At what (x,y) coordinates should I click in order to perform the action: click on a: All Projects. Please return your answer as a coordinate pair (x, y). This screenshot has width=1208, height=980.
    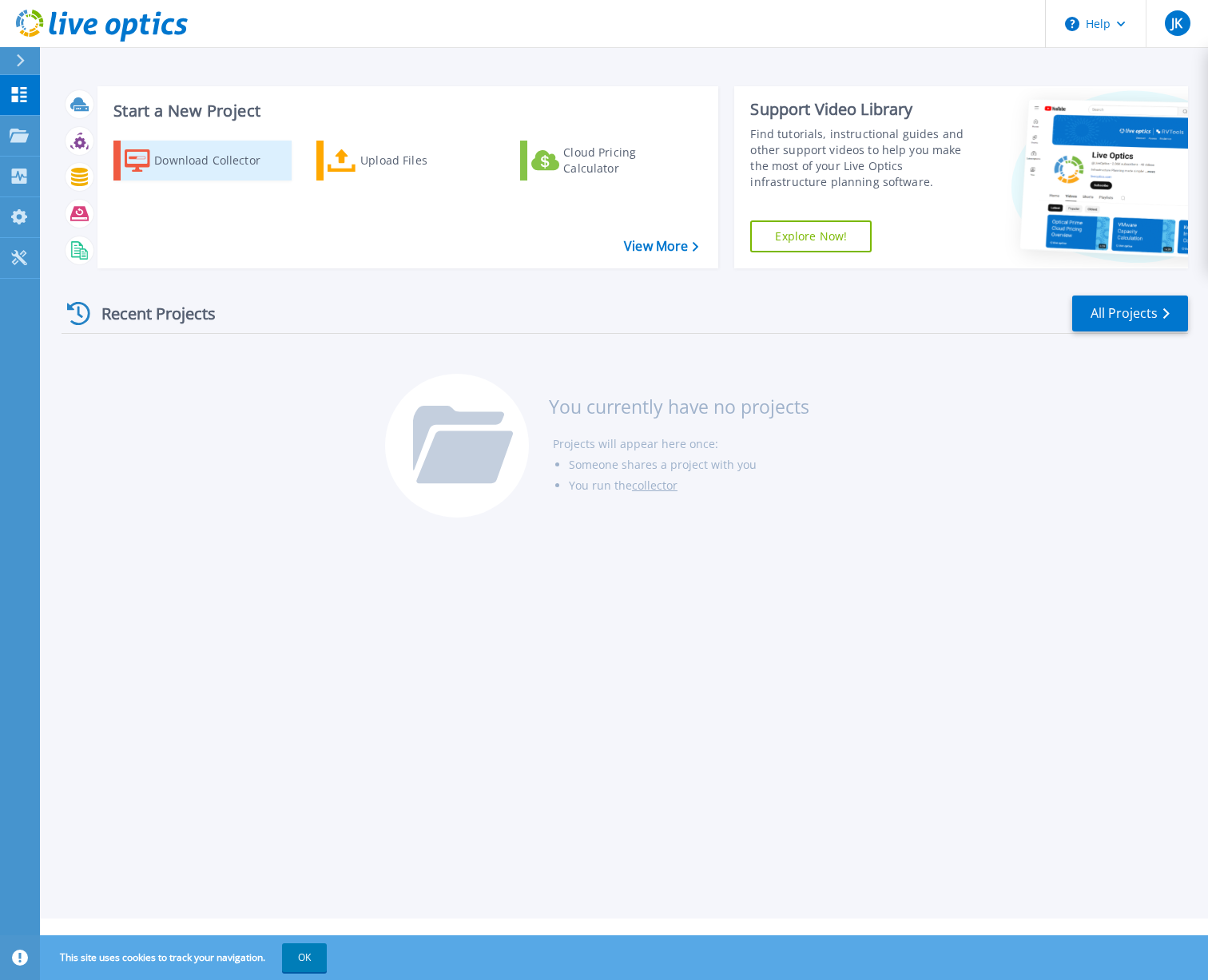
    Looking at the image, I should click on (1130, 314).